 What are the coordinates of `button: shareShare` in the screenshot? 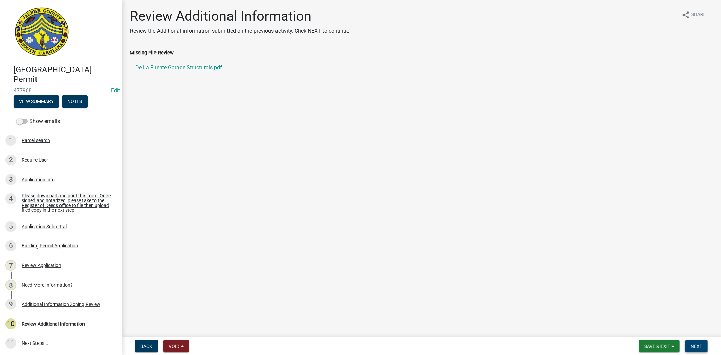 It's located at (694, 15).